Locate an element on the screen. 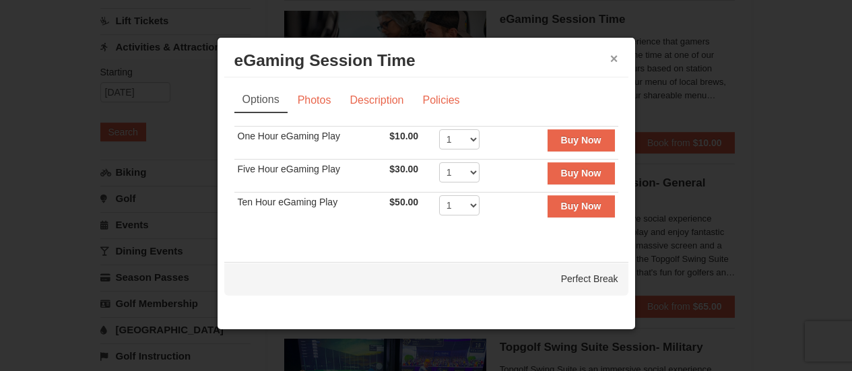 Image resolution: width=852 pixels, height=371 pixels. td: Five Hour eGaming Play is located at coordinates (311, 176).